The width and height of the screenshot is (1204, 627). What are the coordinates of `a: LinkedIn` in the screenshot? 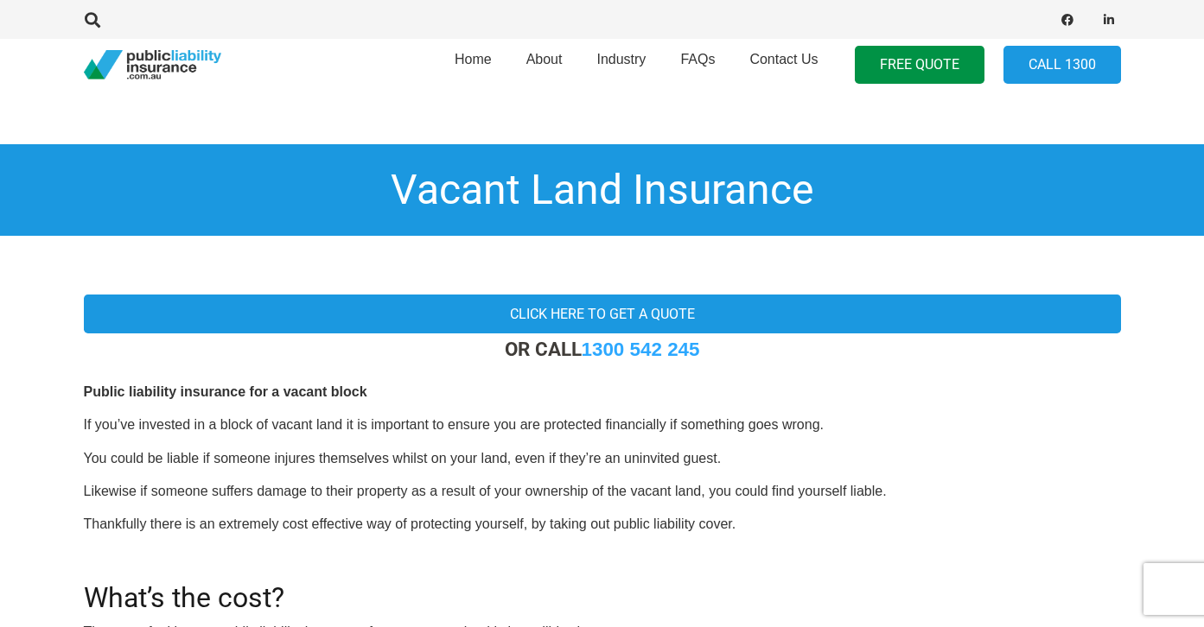 It's located at (1108, 20).